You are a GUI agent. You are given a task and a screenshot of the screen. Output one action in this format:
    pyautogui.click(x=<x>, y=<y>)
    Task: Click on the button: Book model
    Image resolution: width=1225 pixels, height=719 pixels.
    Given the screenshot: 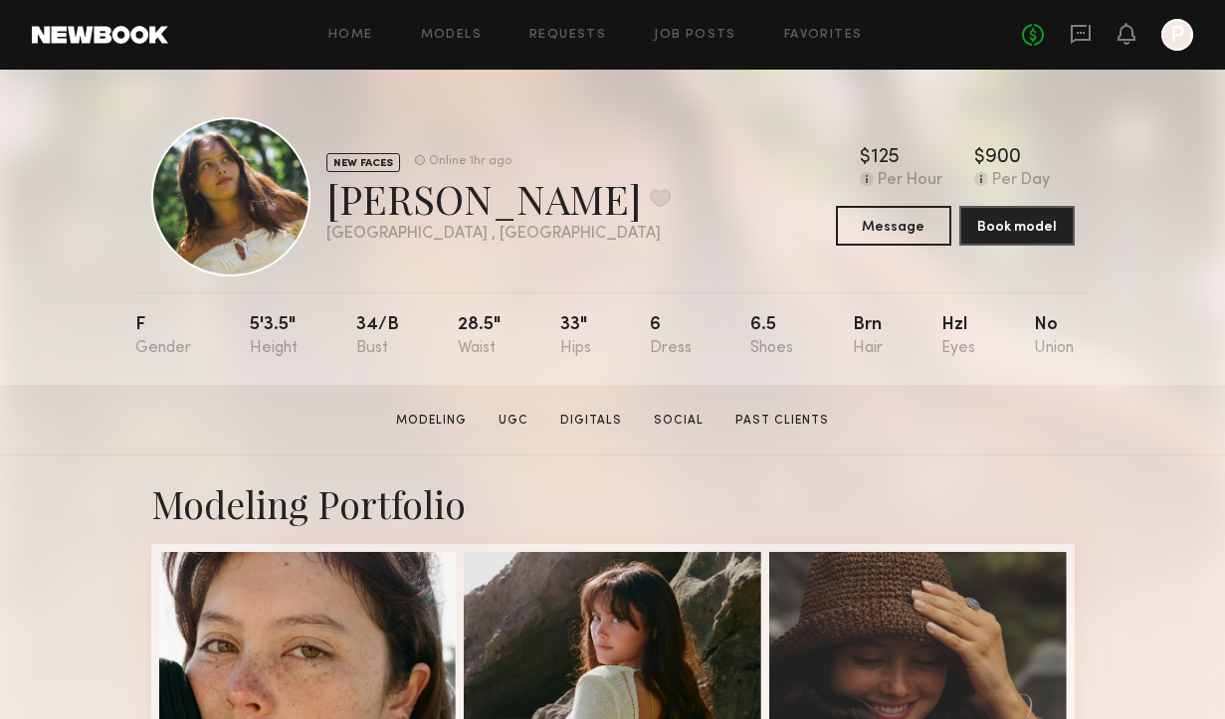 What is the action you would take?
    pyautogui.click(x=1017, y=226)
    